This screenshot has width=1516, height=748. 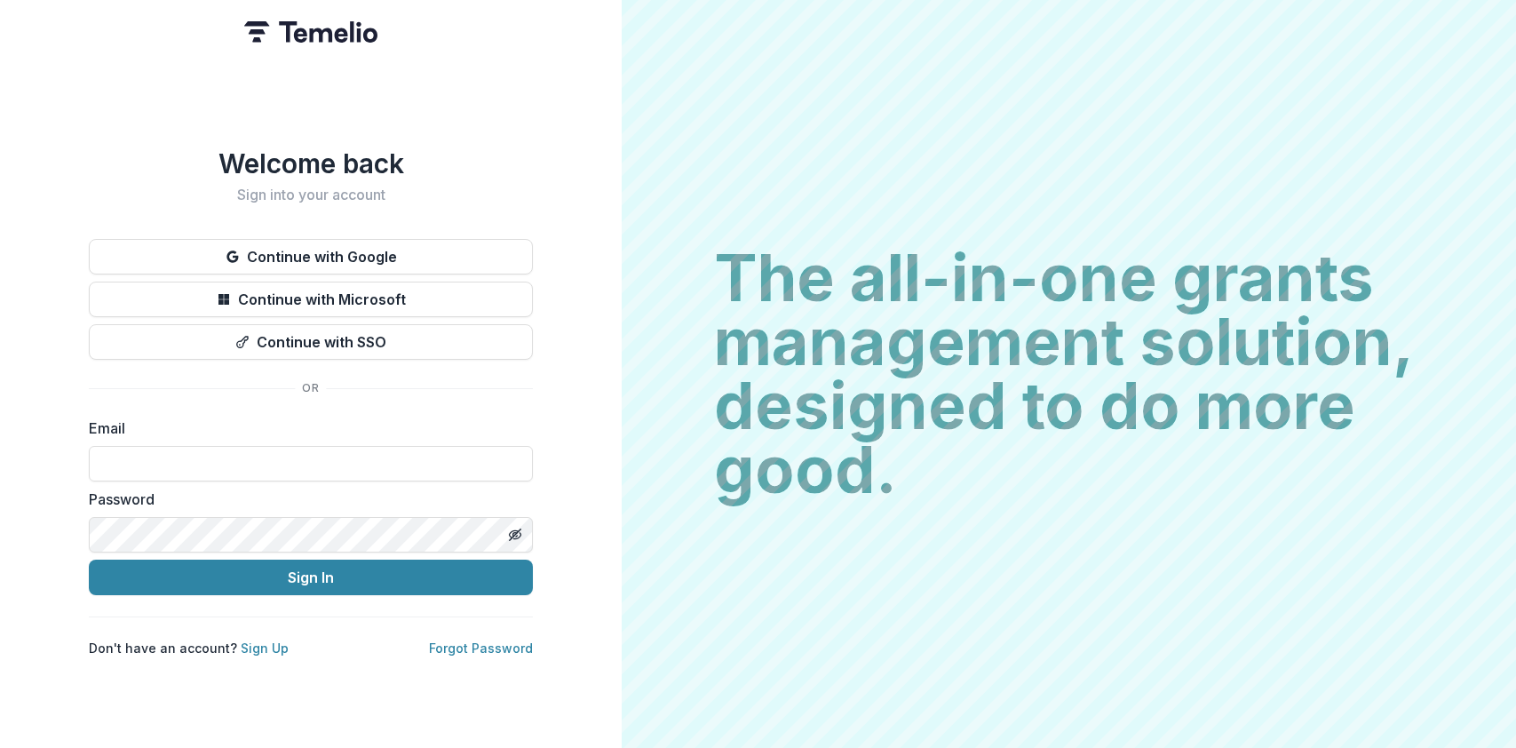 I want to click on a: Sign Up, so click(x=265, y=647).